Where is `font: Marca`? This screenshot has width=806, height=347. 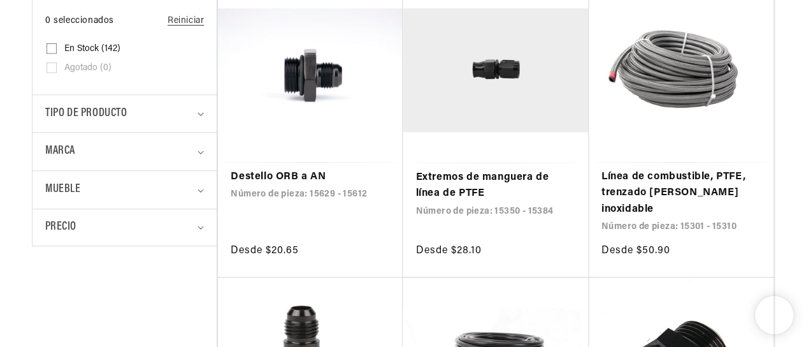
font: Marca is located at coordinates (60, 151).